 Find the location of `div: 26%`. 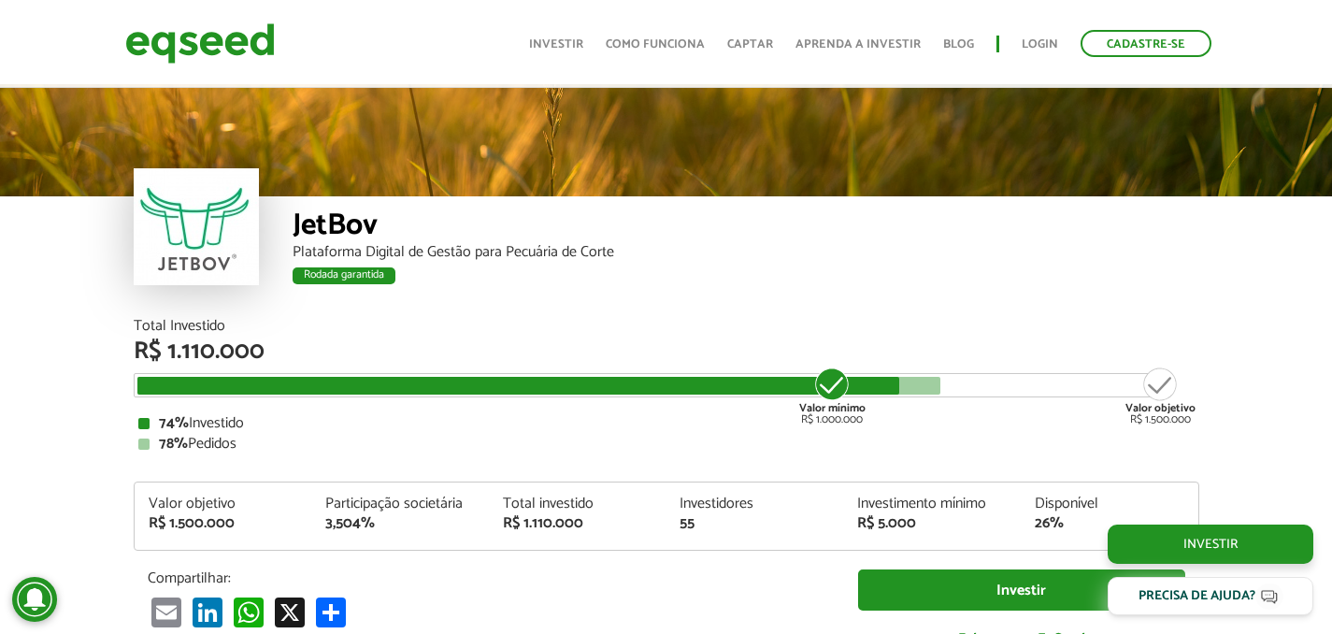

div: 26% is located at coordinates (1109, 523).